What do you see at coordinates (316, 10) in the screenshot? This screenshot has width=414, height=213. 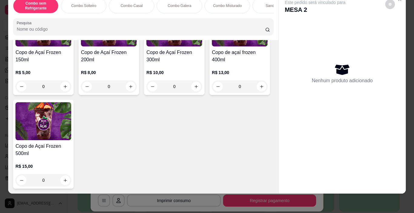 I see `p: MESA 2` at bounding box center [316, 10].